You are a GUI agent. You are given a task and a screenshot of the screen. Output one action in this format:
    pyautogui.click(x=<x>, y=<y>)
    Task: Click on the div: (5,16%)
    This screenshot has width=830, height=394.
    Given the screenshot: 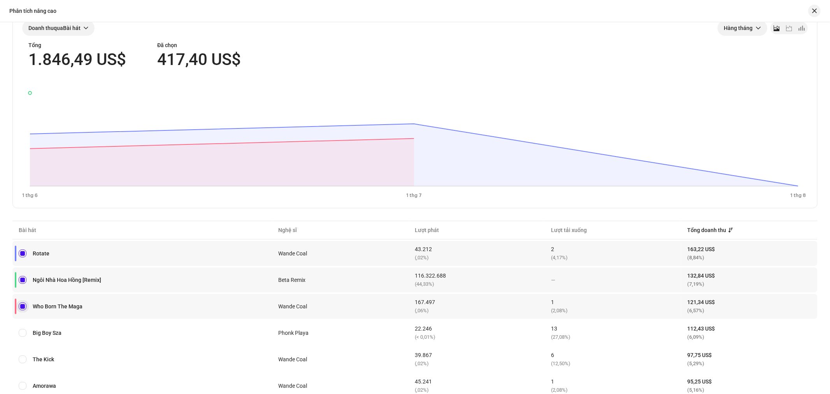 What is the action you would take?
    pyautogui.click(x=749, y=390)
    